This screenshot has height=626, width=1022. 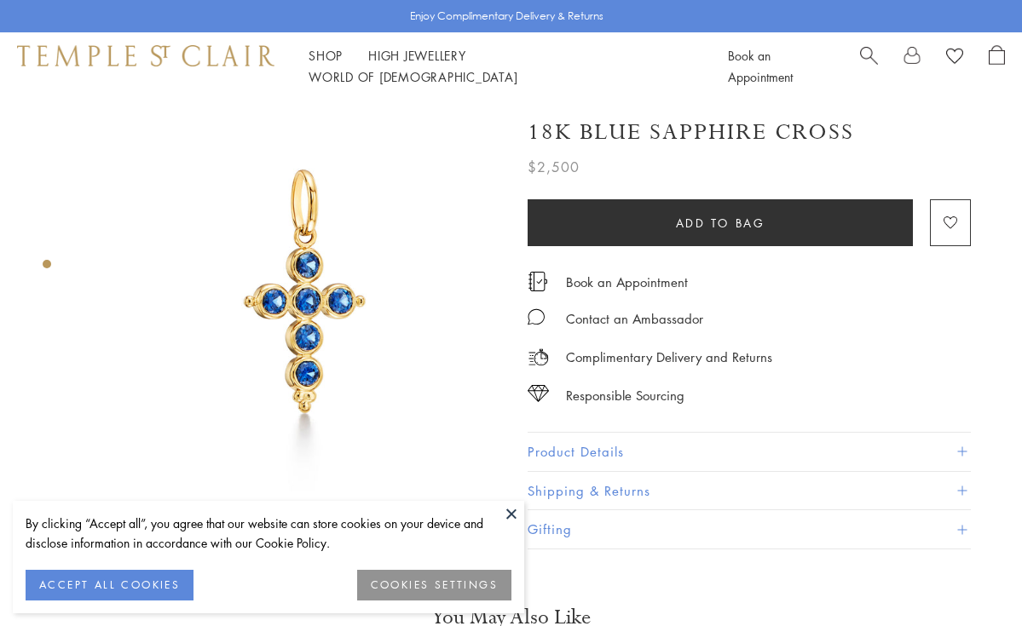 What do you see at coordinates (268, 533) in the screenshot?
I see `div: By clicking “Accept all”, you agree that our website can store cookies on your device and disclos...` at bounding box center [268, 533].